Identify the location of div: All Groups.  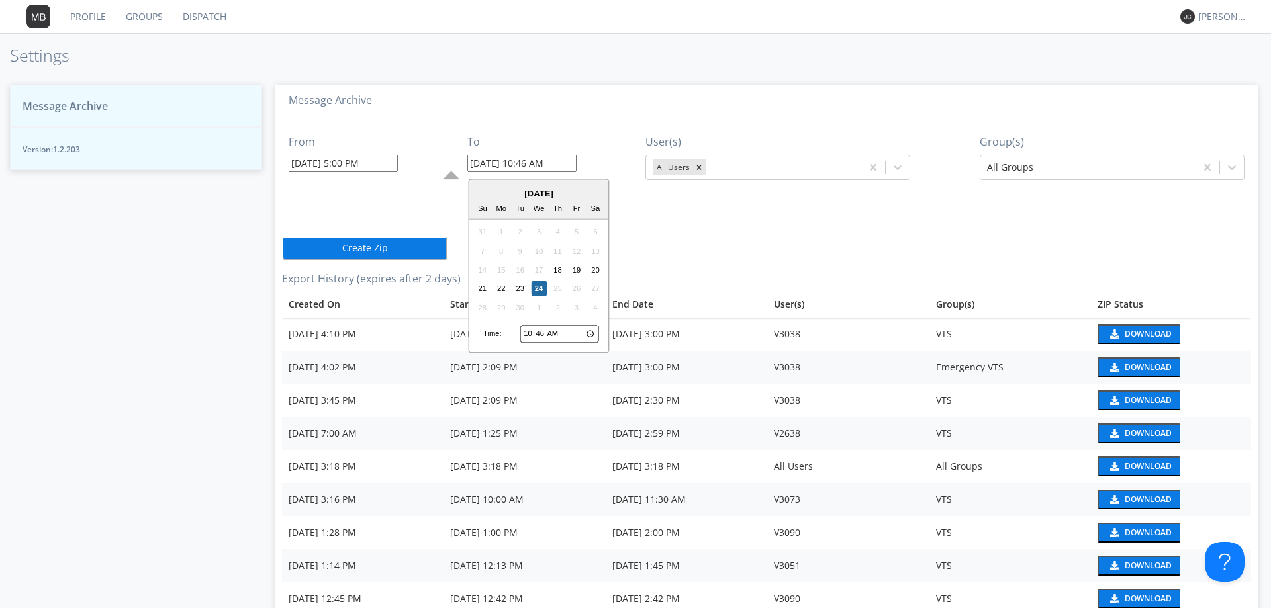
(1010, 467).